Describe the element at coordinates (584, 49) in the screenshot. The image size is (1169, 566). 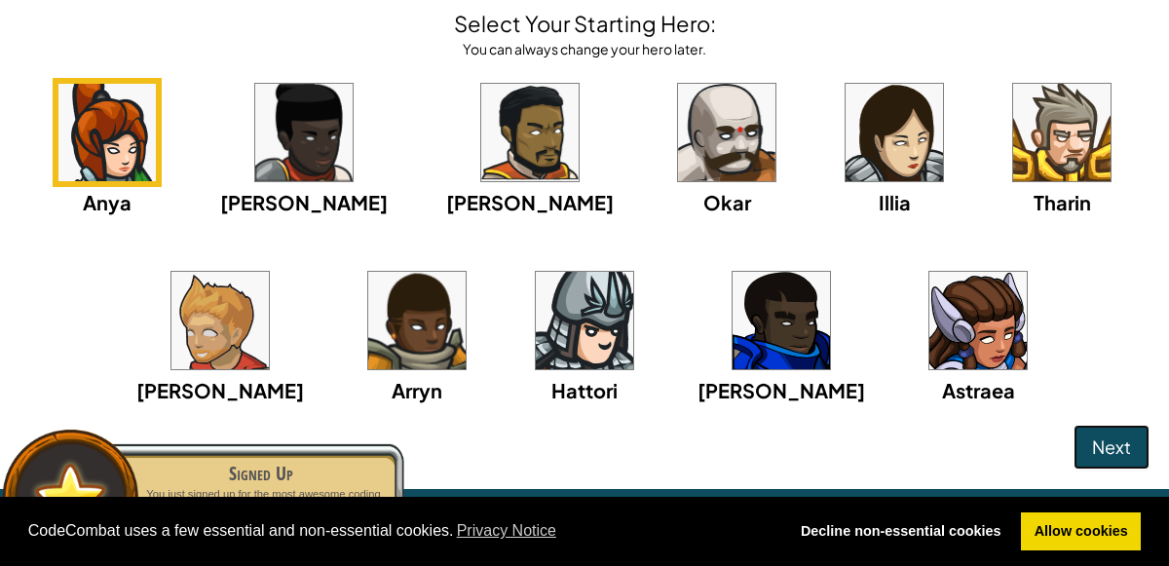
I see `div: You can always change your hero later.` at that location.